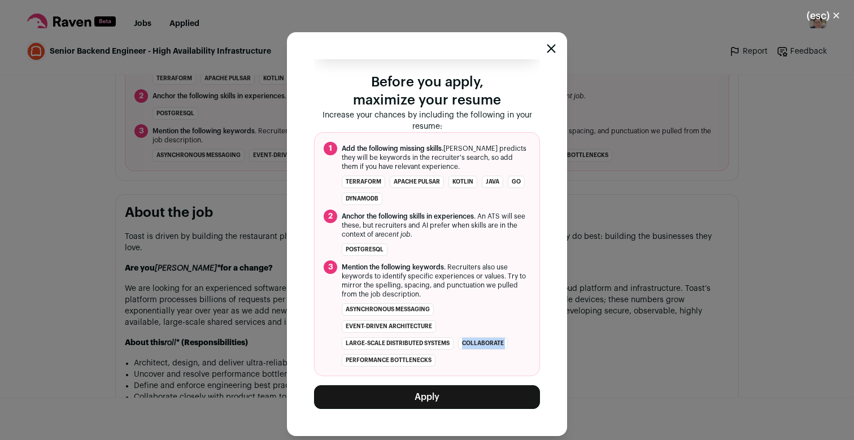 This screenshot has width=854, height=440. I want to click on p: Before you apply, maximize your resume, so click(427, 91).